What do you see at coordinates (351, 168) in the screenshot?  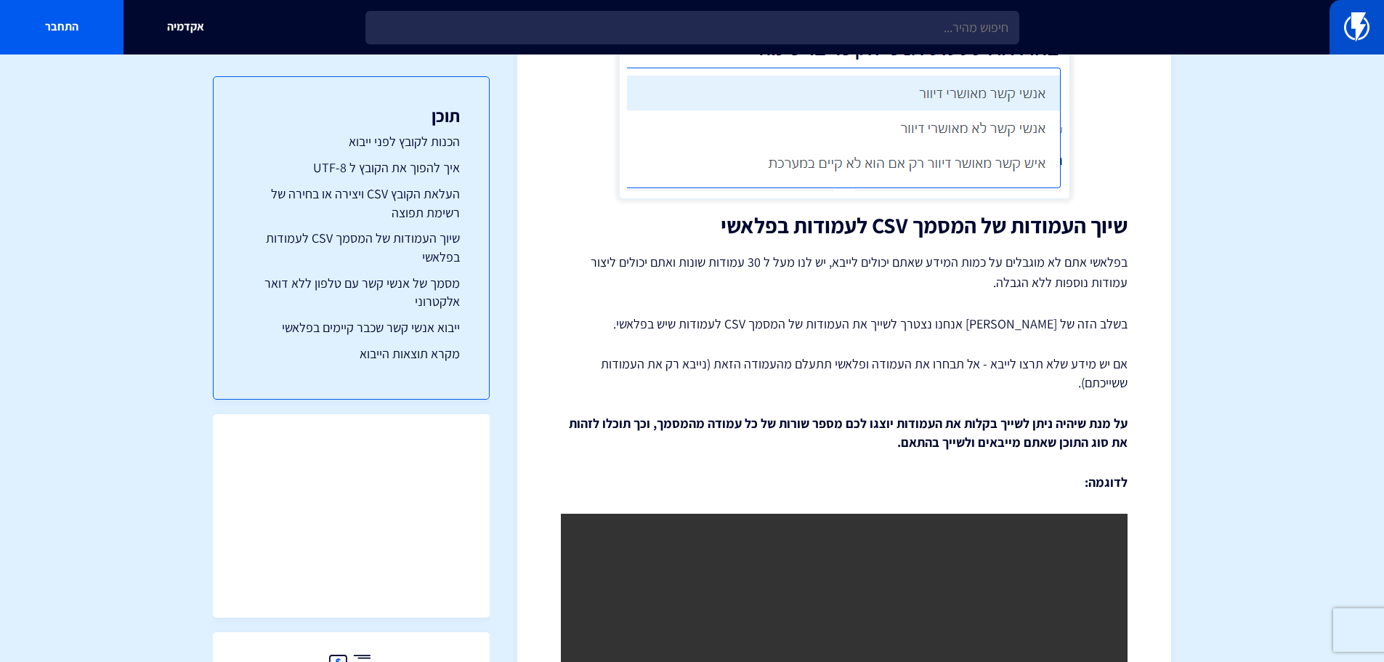 I see `a: איך להפוך את הקובץ ל UTF-8` at bounding box center [351, 168].